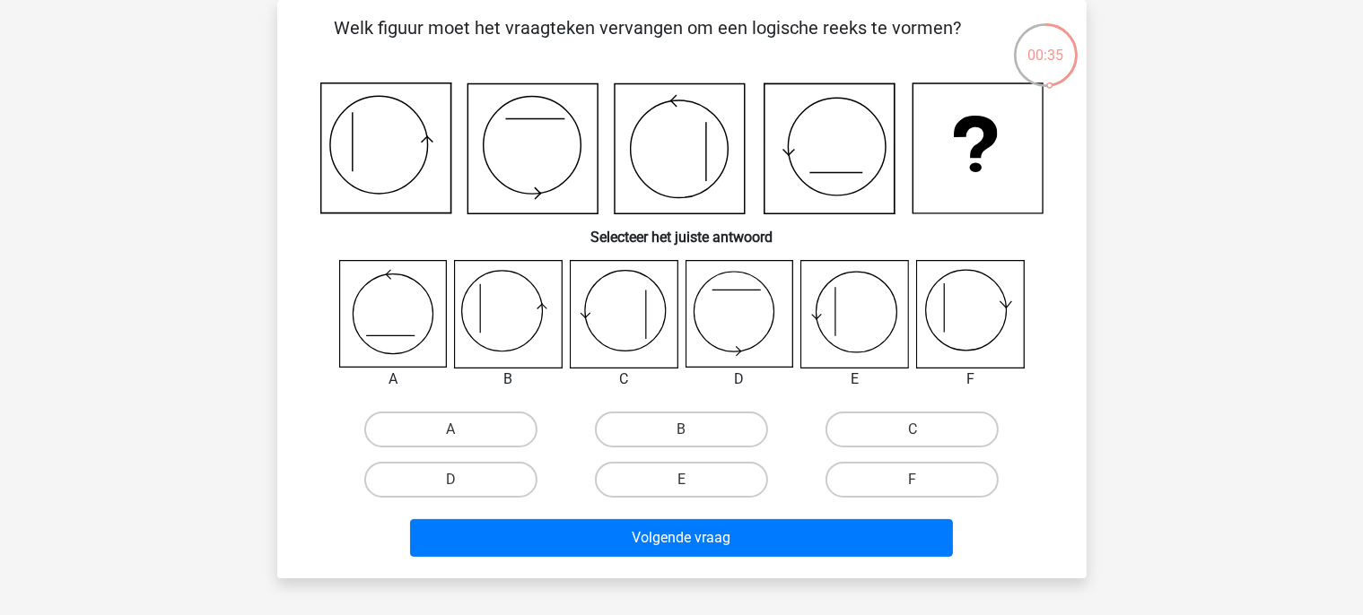 The width and height of the screenshot is (1363, 615). What do you see at coordinates (450, 430) in the screenshot?
I see `label: A` at bounding box center [450, 430].